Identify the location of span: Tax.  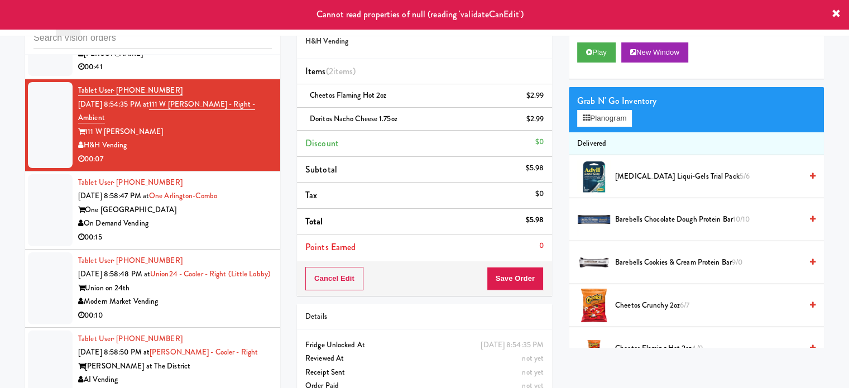
(311, 195).